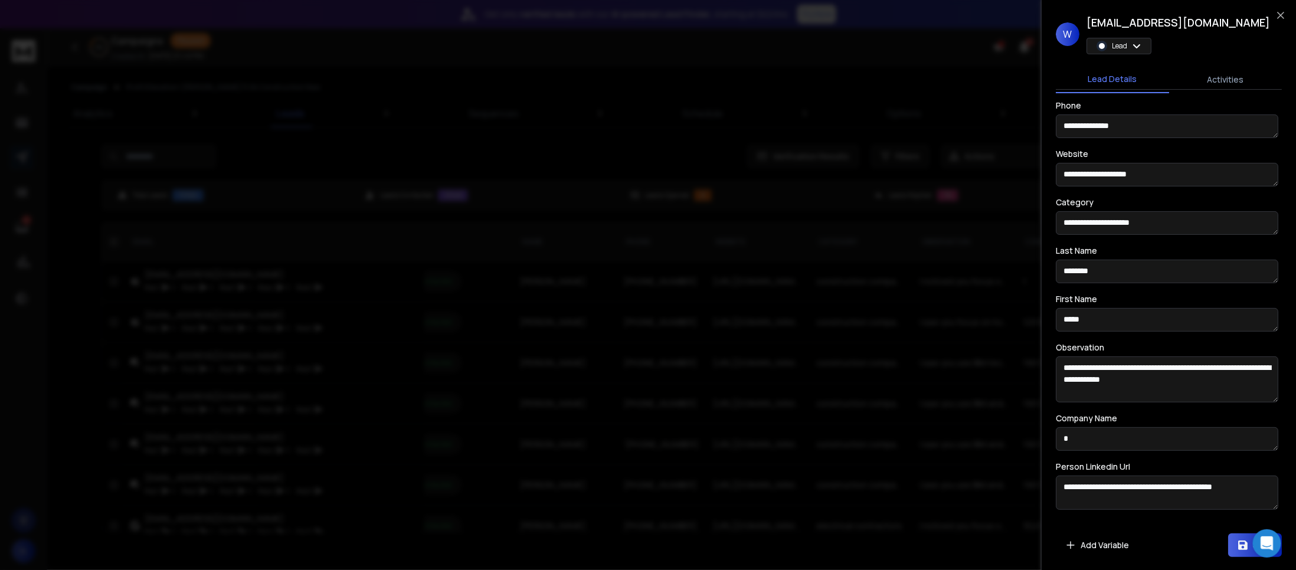  I want to click on label: Person Linkedin Url, so click(1093, 467).